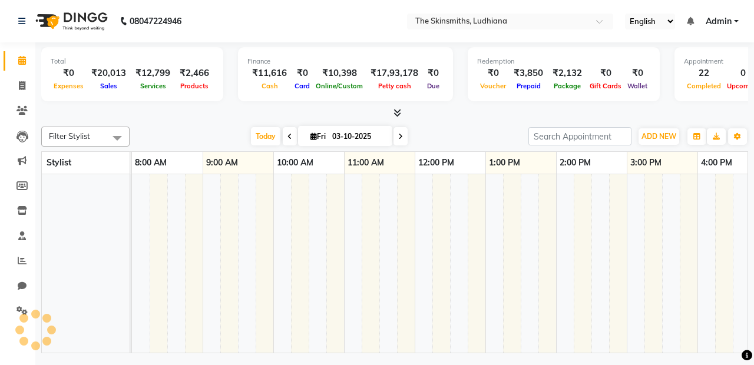  Describe the element at coordinates (528, 73) in the screenshot. I see `div: ₹3,850` at that location.